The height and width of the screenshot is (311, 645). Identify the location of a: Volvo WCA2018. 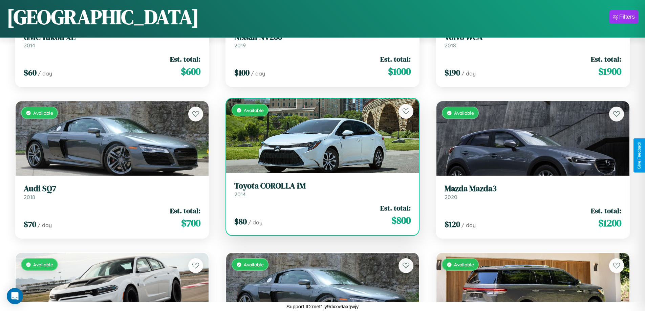
(533, 41).